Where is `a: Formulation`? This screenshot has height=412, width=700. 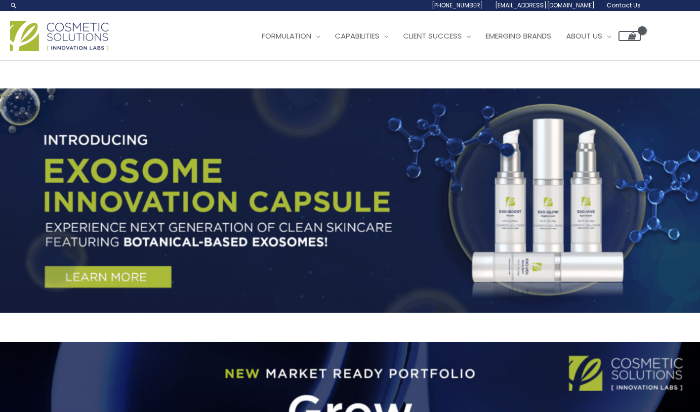 a: Formulation is located at coordinates (291, 36).